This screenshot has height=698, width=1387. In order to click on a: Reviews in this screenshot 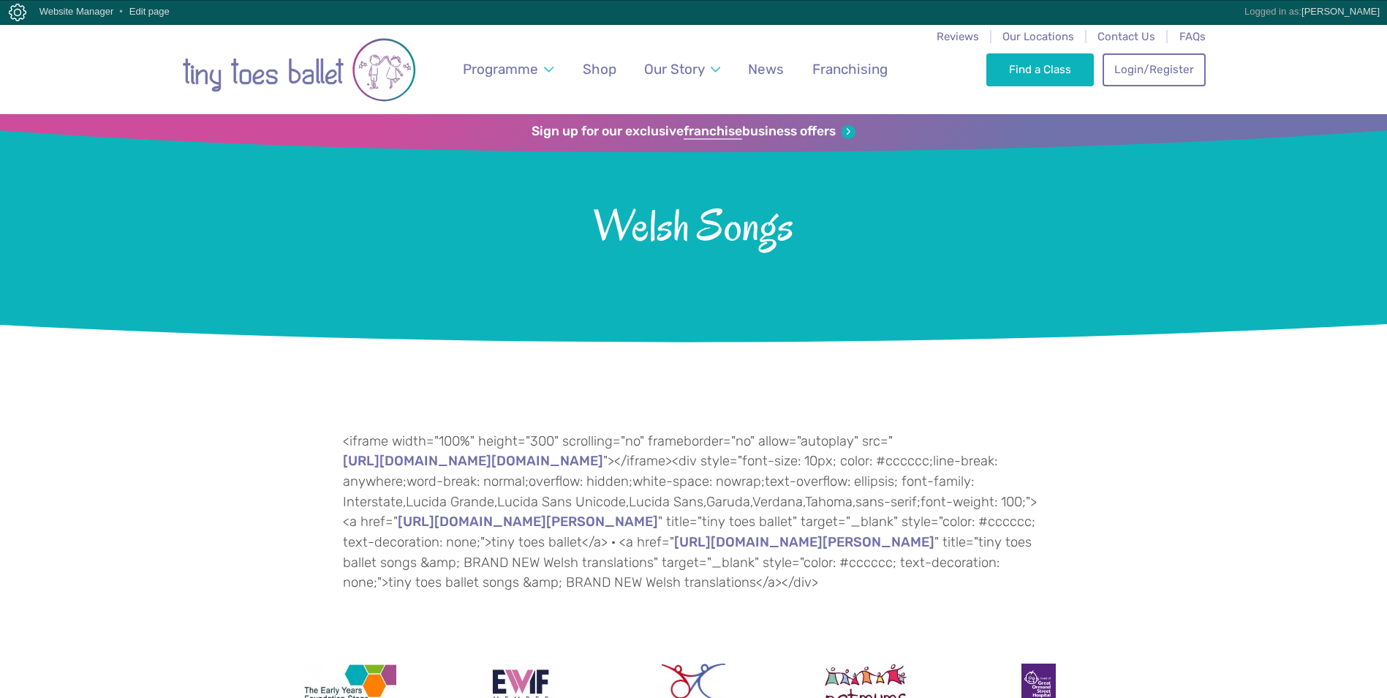, I will do `click(958, 37)`.